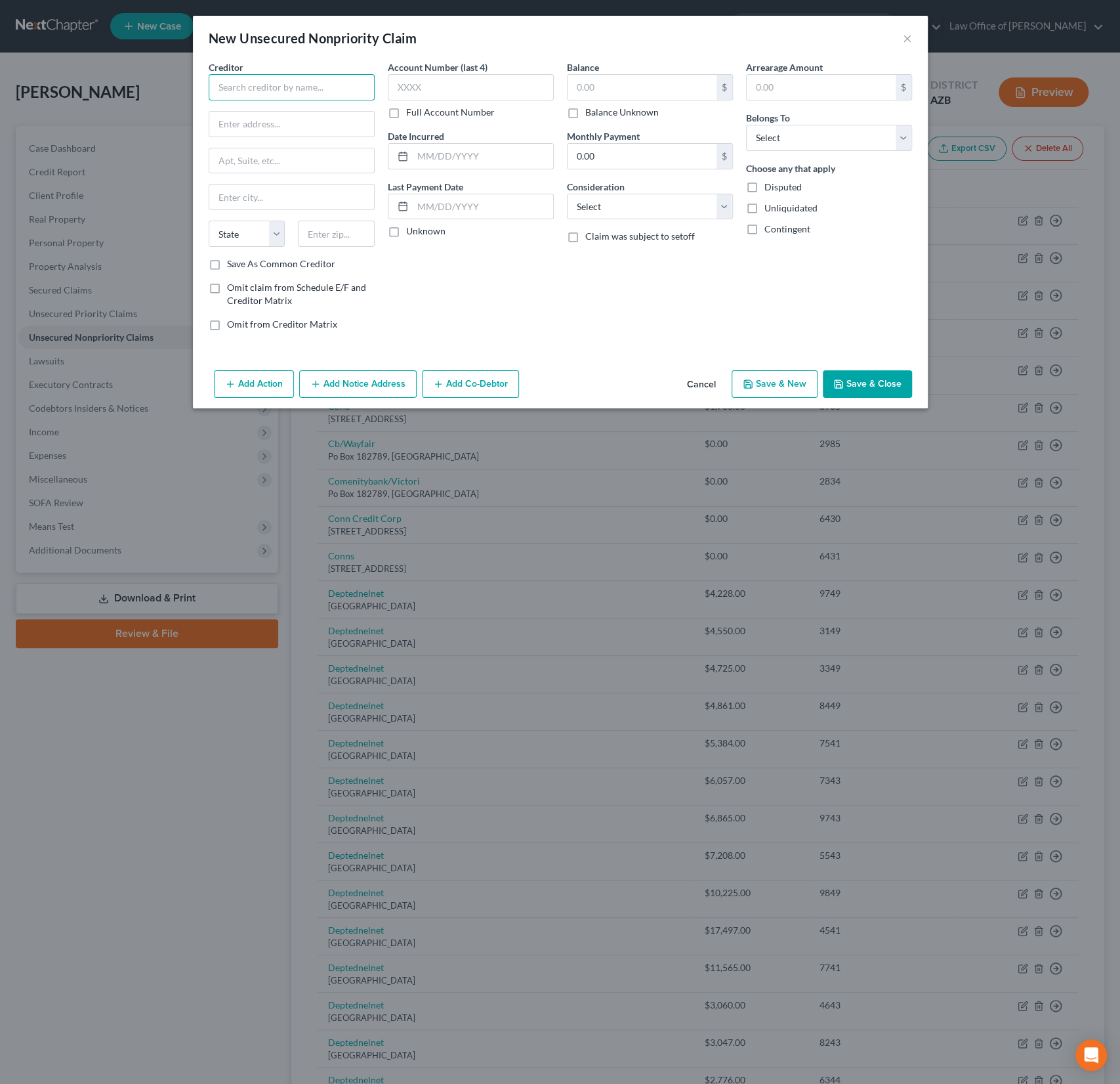  I want to click on button: Save & Close, so click(868, 384).